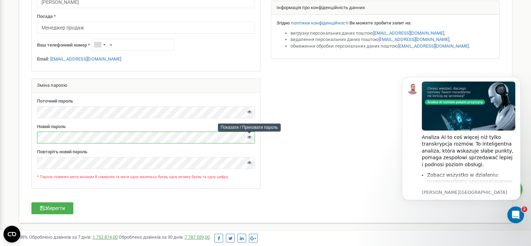  What do you see at coordinates (164, 237) in the screenshot?
I see `span: Оброблено дзвінків за 30 днів :` at bounding box center [164, 237].